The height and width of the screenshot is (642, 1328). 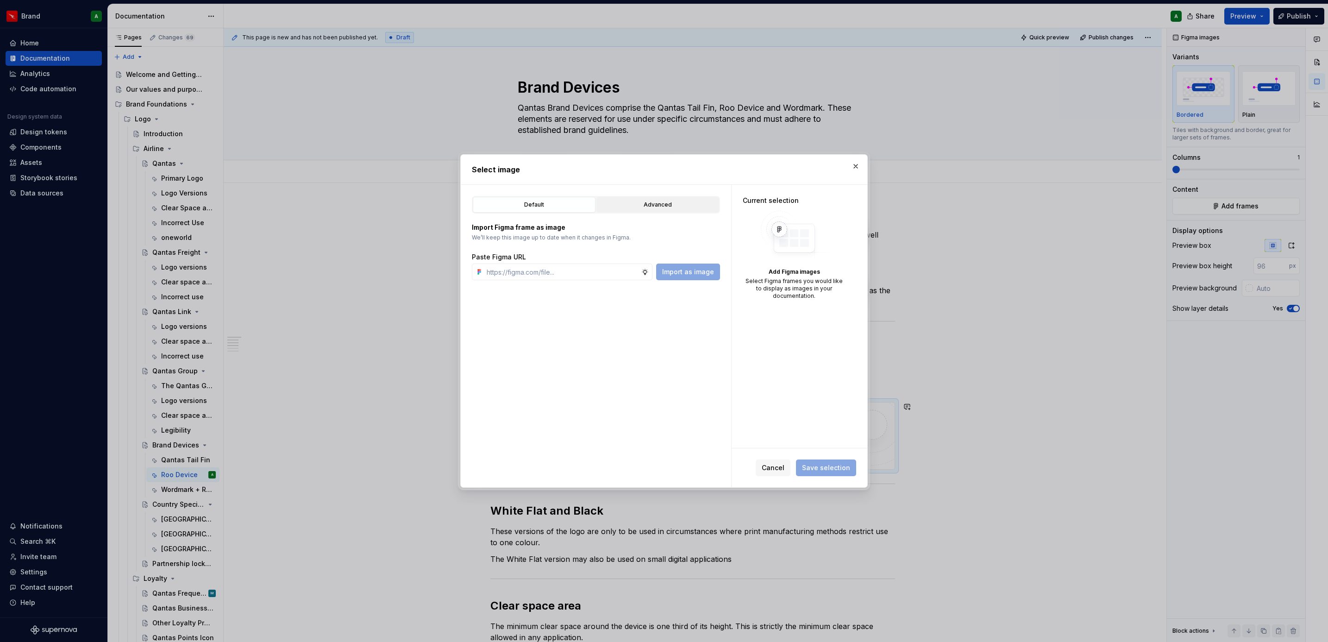 I want to click on button: Cancel, so click(x=773, y=468).